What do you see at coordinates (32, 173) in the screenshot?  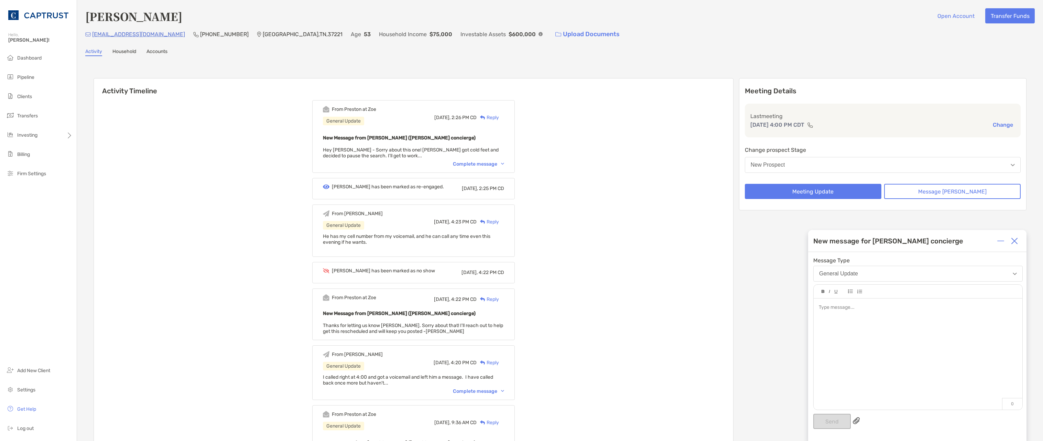 I see `span: Firm Settings` at bounding box center [32, 173].